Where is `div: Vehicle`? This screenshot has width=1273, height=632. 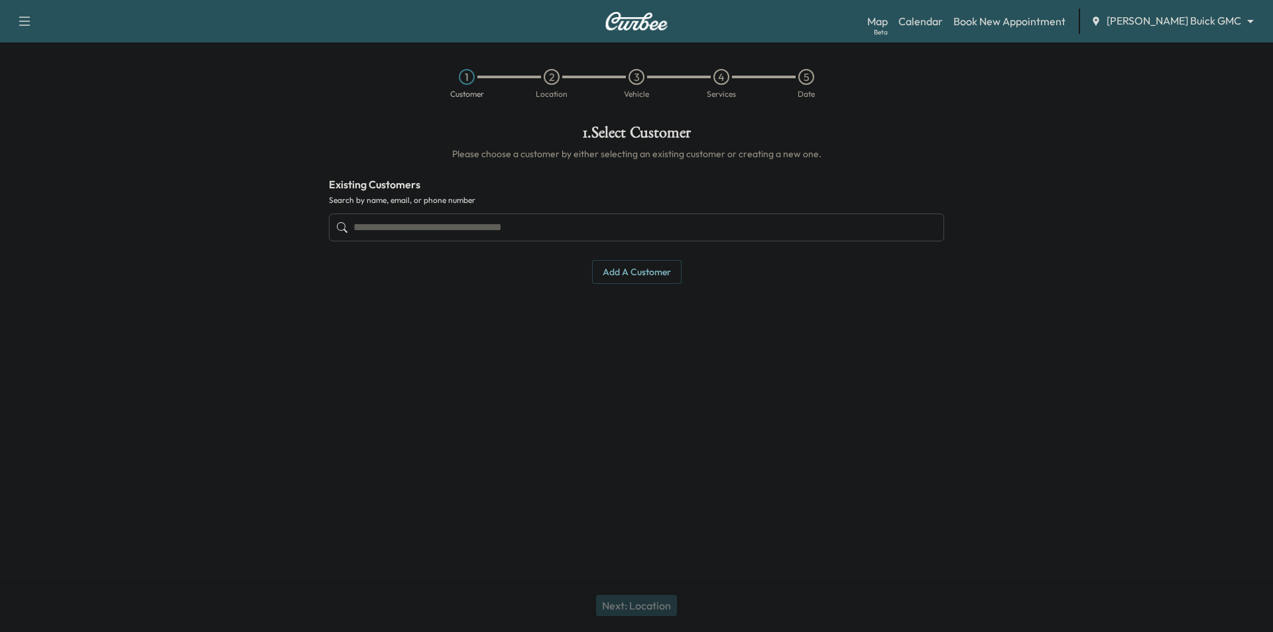
div: Vehicle is located at coordinates (637, 94).